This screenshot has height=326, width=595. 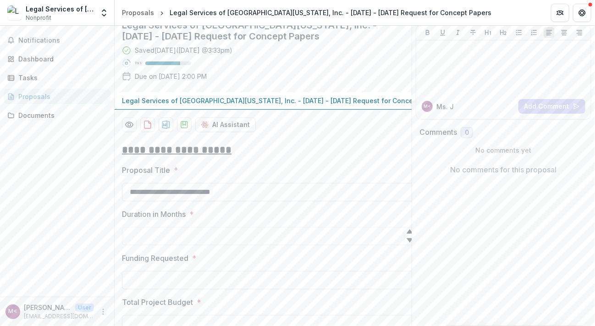 What do you see at coordinates (60, 59) in the screenshot?
I see `div: Dashboard` at bounding box center [60, 59].